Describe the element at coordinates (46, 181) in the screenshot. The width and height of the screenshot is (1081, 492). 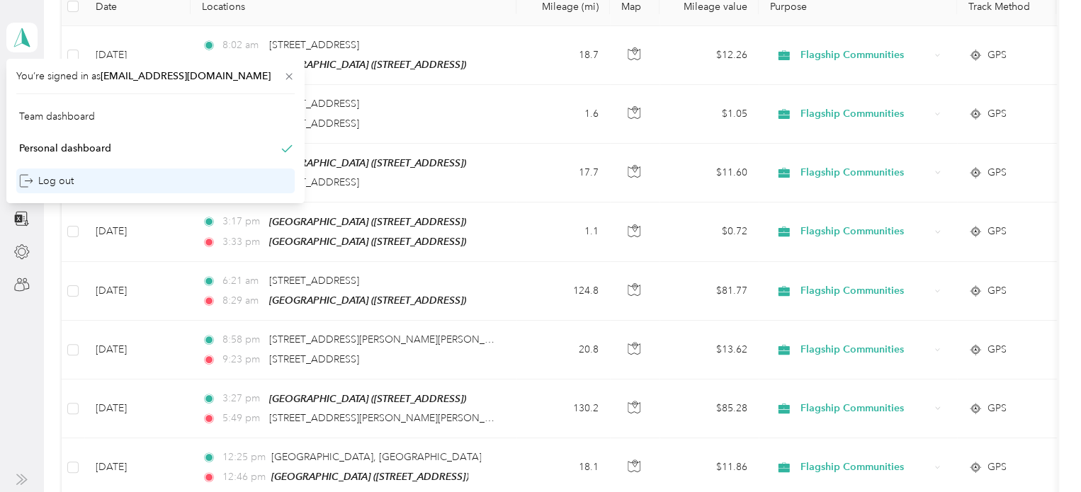
I see `div: Log out` at that location.